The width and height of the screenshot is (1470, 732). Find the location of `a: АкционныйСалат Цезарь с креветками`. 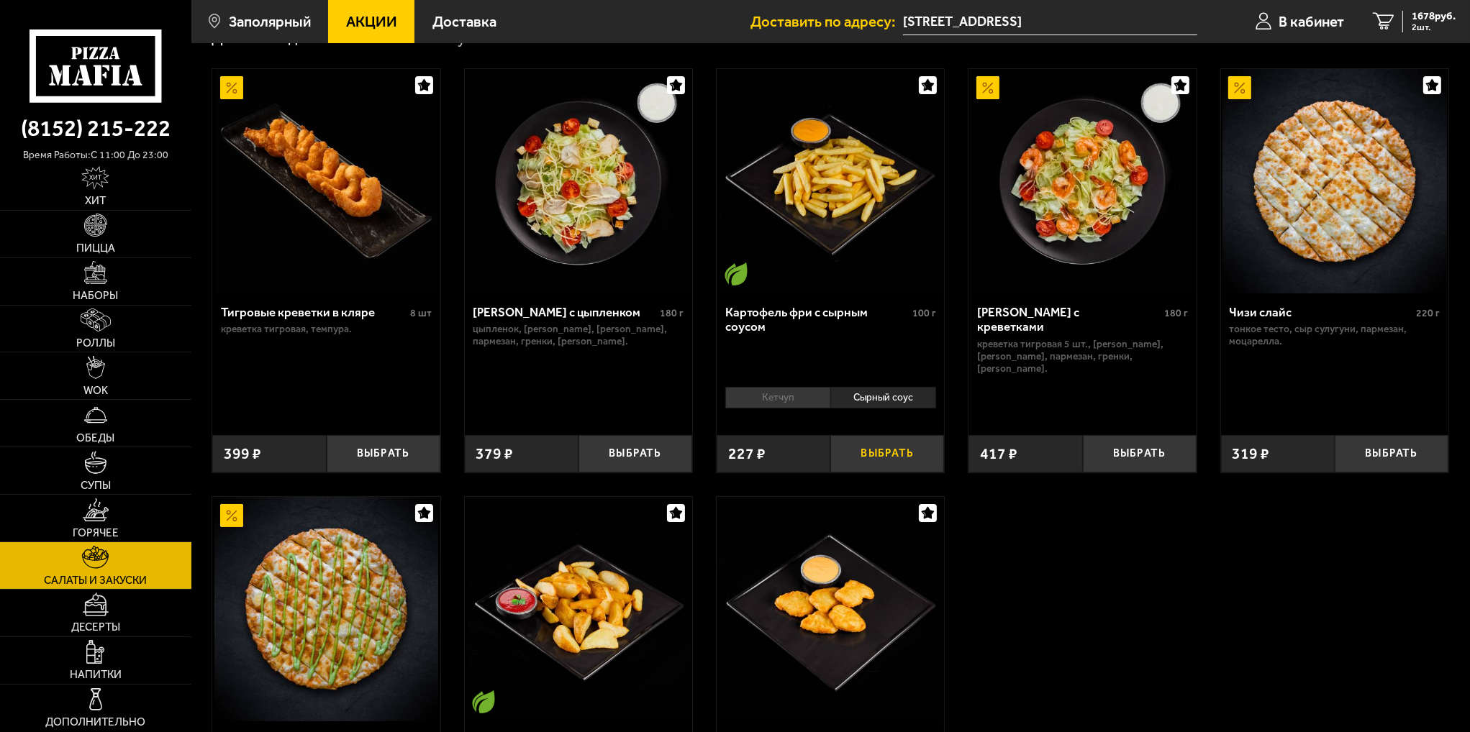

a: АкционныйСалат Цезарь с креветками is located at coordinates (1082, 181).